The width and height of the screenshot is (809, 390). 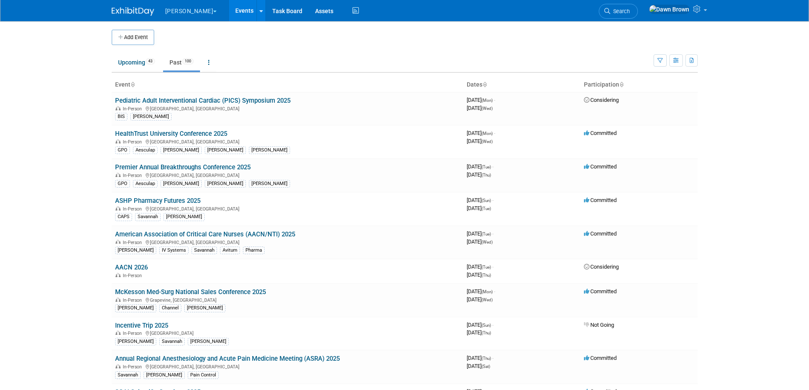 I want to click on span: 43, so click(x=150, y=61).